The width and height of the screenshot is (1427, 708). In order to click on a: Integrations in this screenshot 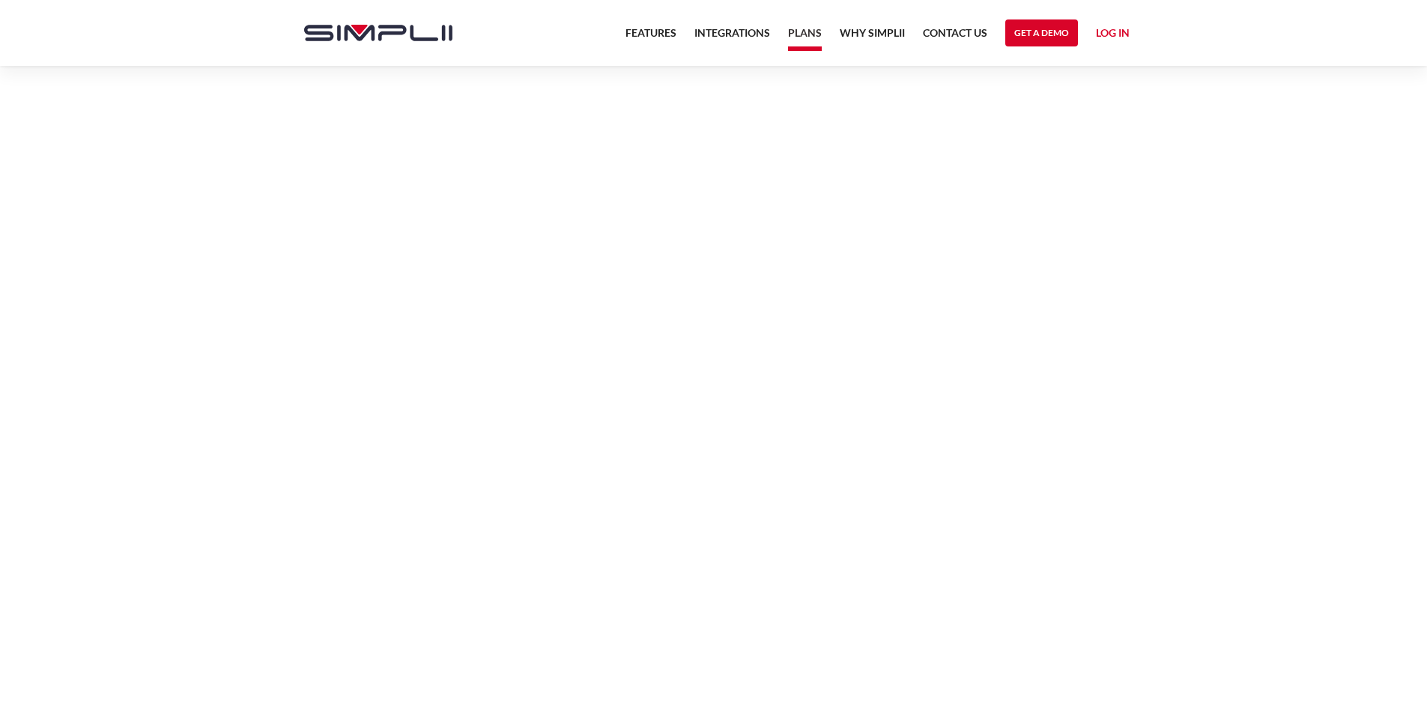, I will do `click(732, 37)`.